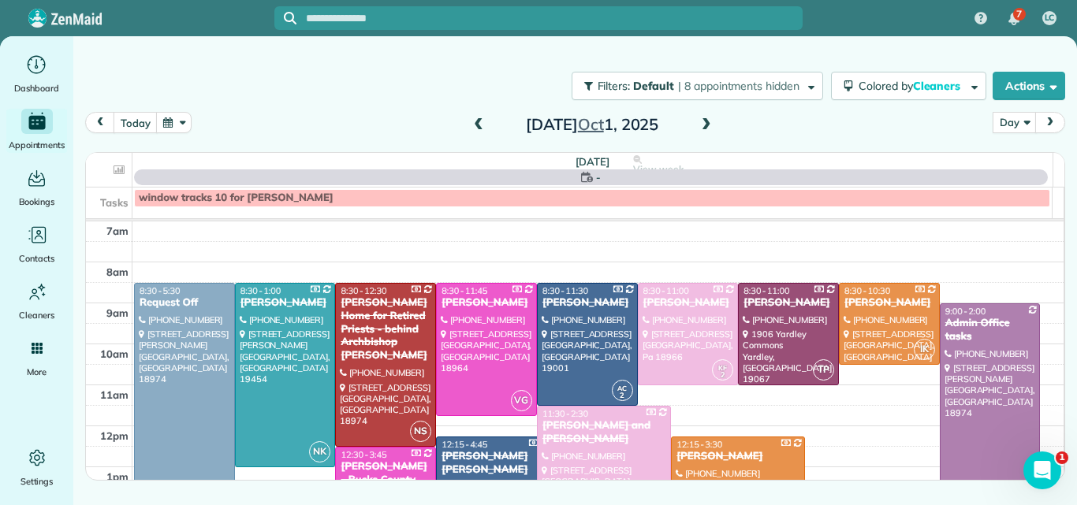 Image resolution: width=1077 pixels, height=505 pixels. Describe the element at coordinates (565, 291) in the screenshot. I see `span: 8:30 - 11:30` at that location.